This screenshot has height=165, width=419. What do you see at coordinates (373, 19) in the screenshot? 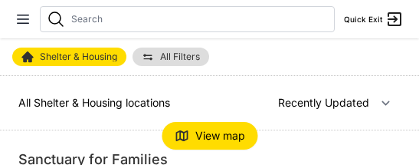
I see `a: Quick Exit` at bounding box center [373, 19].